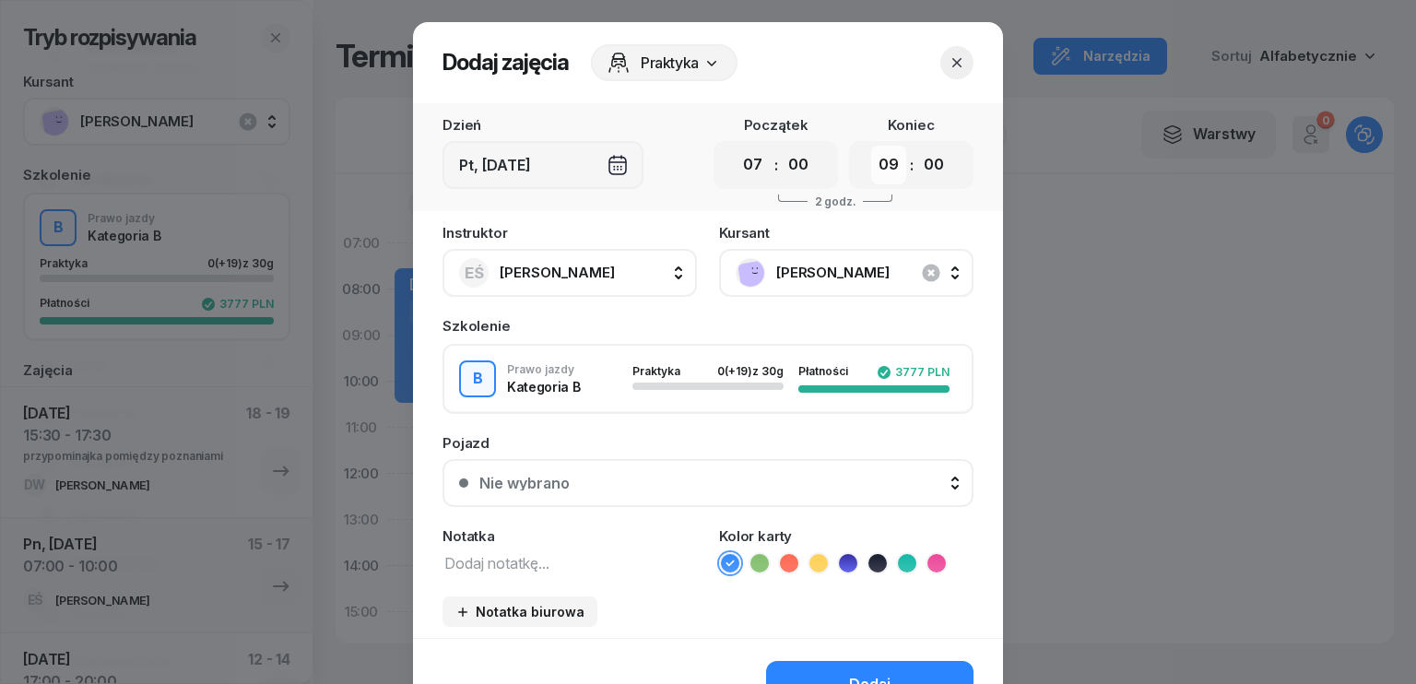  What do you see at coordinates (474, 273) in the screenshot?
I see `span: EŚ` at bounding box center [474, 273].